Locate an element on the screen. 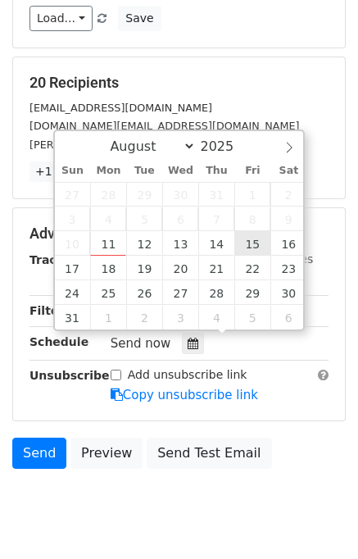 Image resolution: width=358 pixels, height=559 pixels. span: August 27, 2025 is located at coordinates (180, 293).